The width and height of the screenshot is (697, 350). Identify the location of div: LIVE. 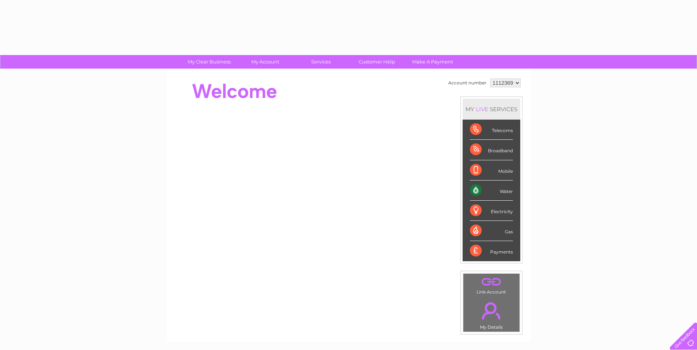
(482, 109).